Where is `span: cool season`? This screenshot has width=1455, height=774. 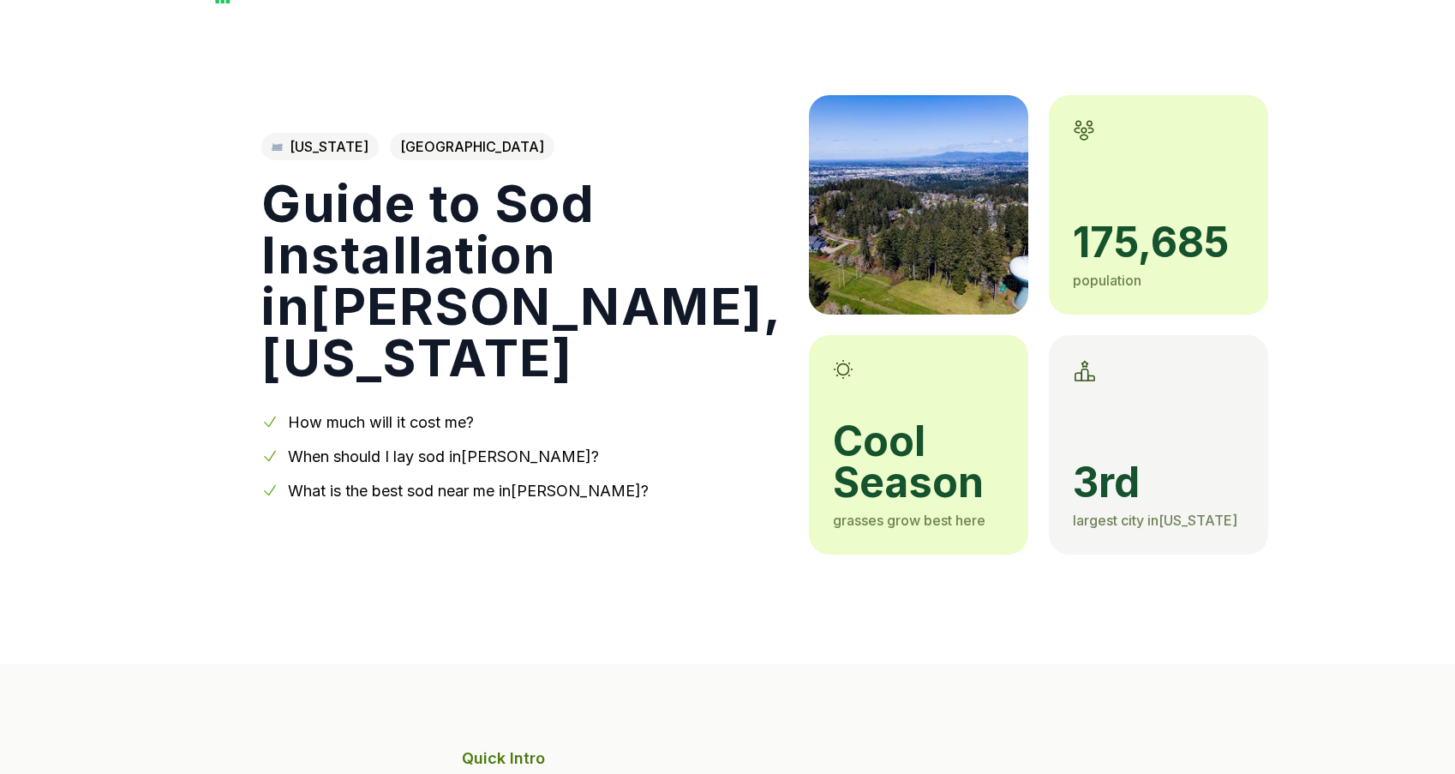 span: cool season is located at coordinates (919, 462).